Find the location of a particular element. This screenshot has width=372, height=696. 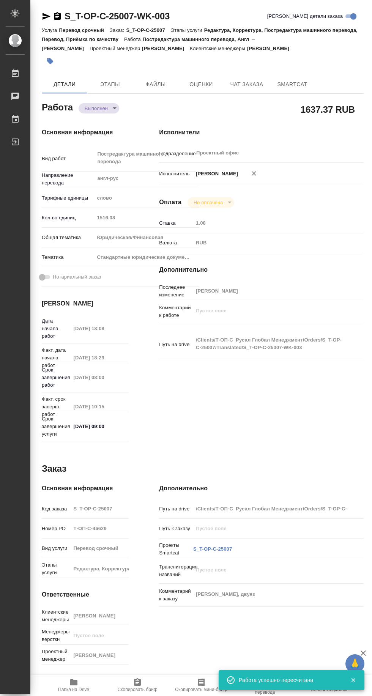

span: SmartCat is located at coordinates (292, 84).